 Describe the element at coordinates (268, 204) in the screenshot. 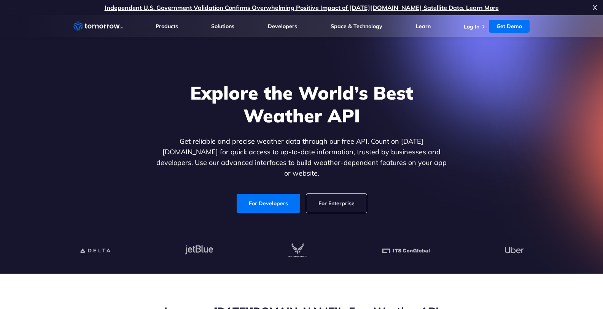

I see `a: For Developers` at that location.